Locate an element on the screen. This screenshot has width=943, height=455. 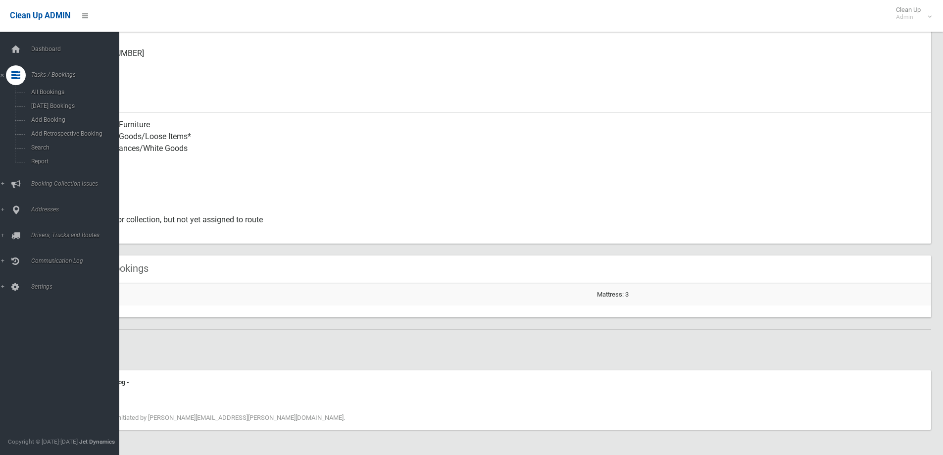
span: Tasks / Bookings is located at coordinates (77, 75).